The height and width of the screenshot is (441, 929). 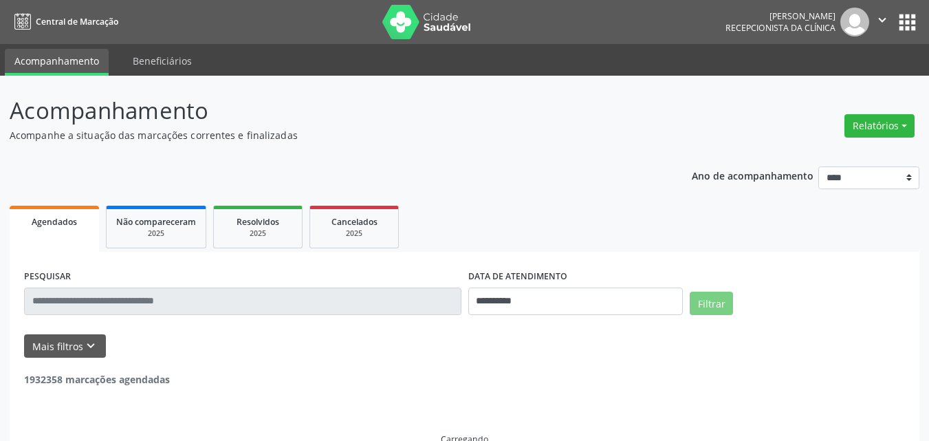 What do you see at coordinates (54, 221) in the screenshot?
I see `span: Agendados` at bounding box center [54, 221].